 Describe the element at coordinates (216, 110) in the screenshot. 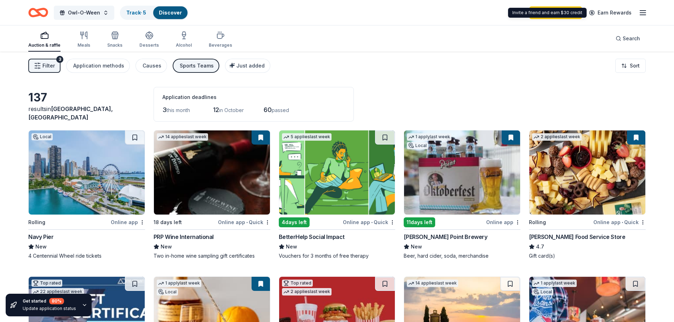

I see `span: 12` at that location.